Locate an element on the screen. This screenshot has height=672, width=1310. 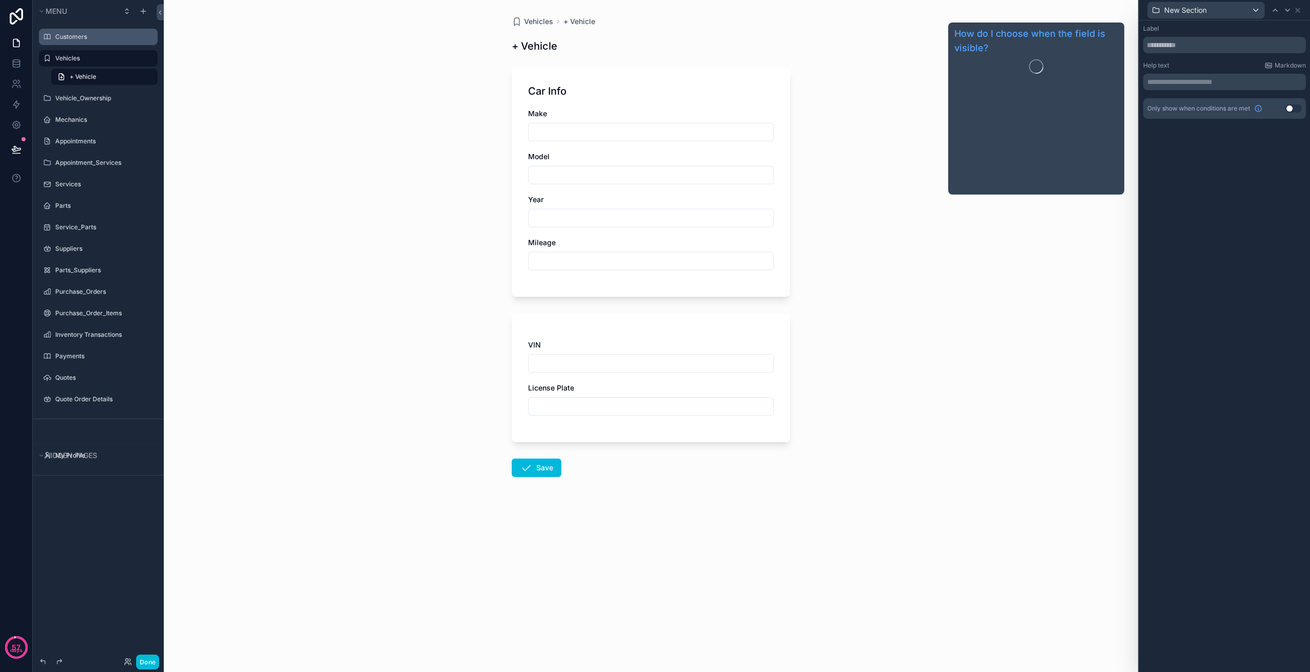
a: Mechanics is located at coordinates (103, 120).